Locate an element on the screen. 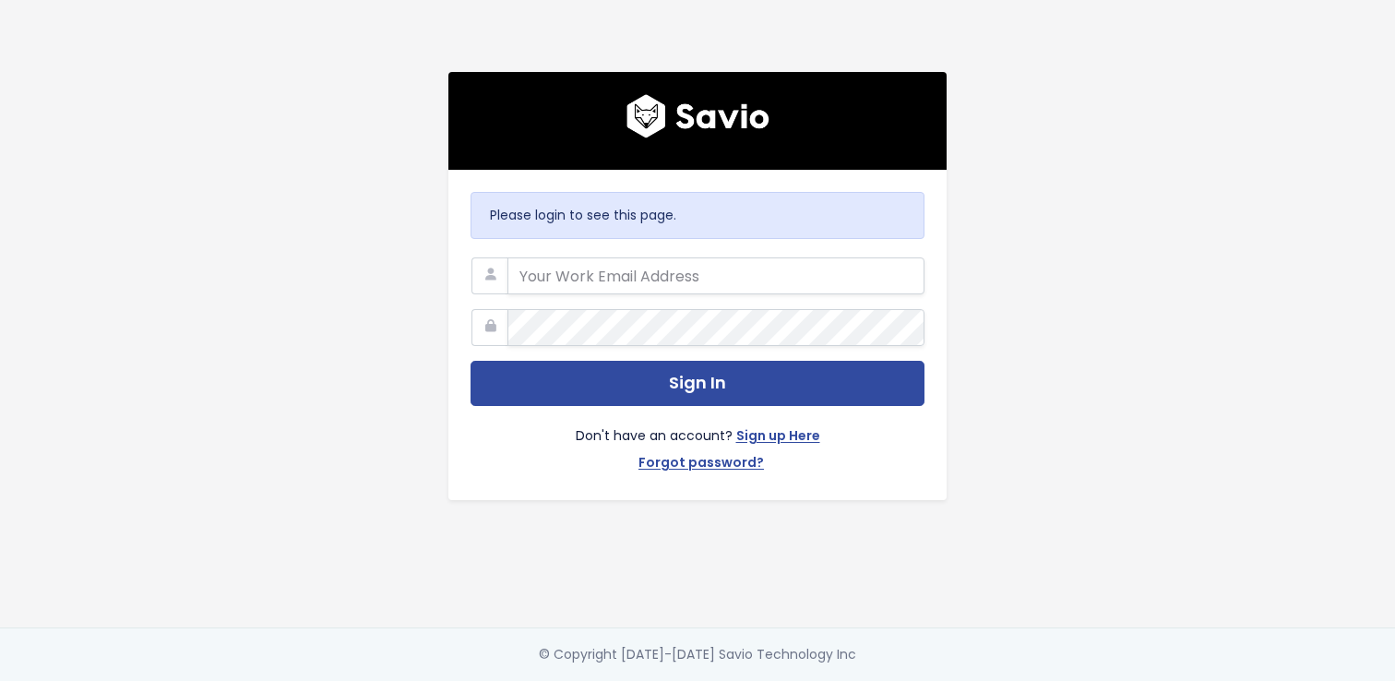  p: Please login to see this page. is located at coordinates (698, 215).